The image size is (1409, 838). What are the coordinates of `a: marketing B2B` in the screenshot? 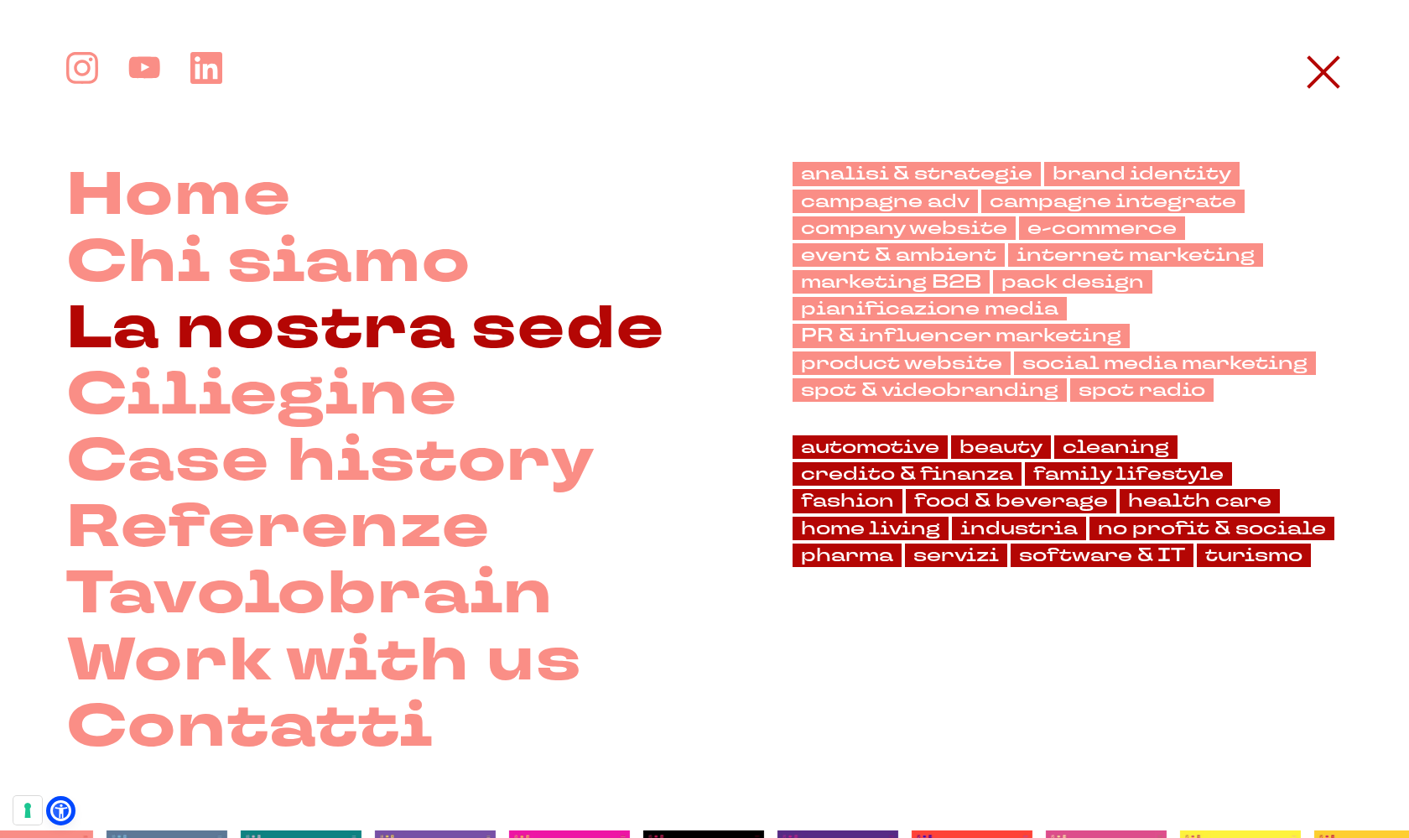 It's located at (891, 282).